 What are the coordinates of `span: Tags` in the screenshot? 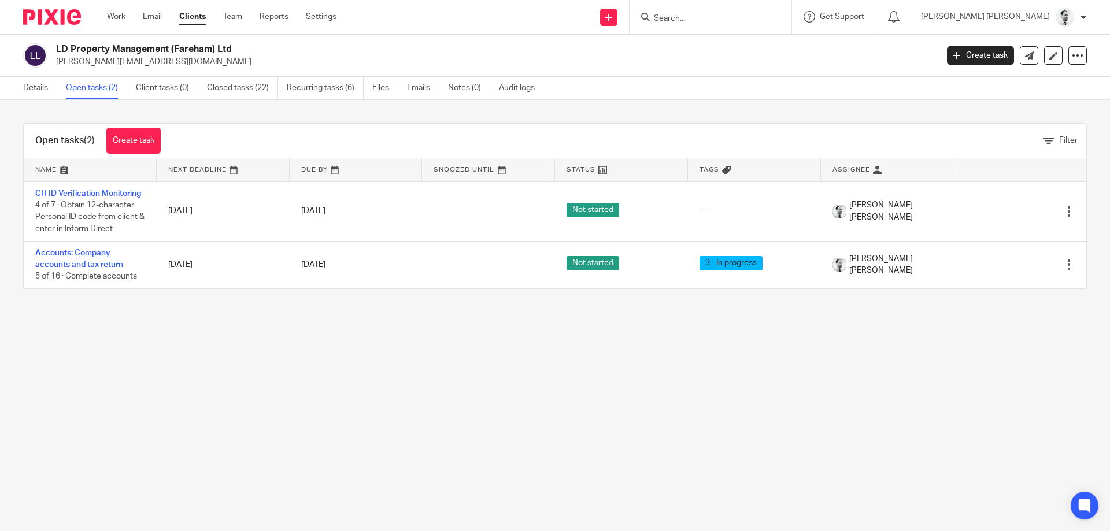 It's located at (710, 169).